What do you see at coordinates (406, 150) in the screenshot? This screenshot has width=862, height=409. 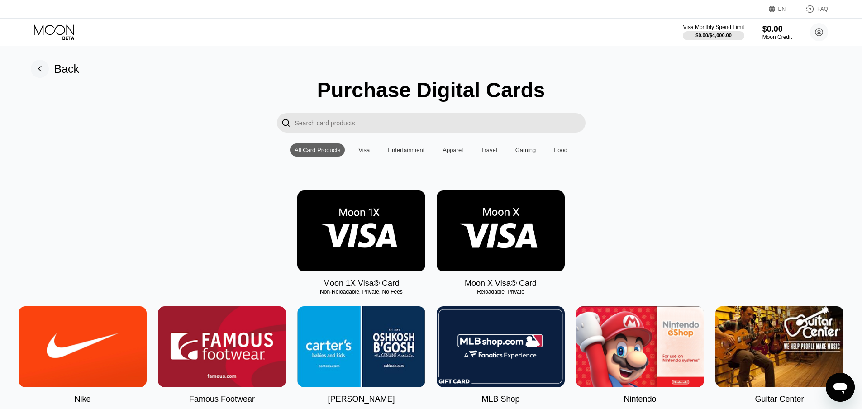 I see `div: Entertainment` at bounding box center [406, 150].